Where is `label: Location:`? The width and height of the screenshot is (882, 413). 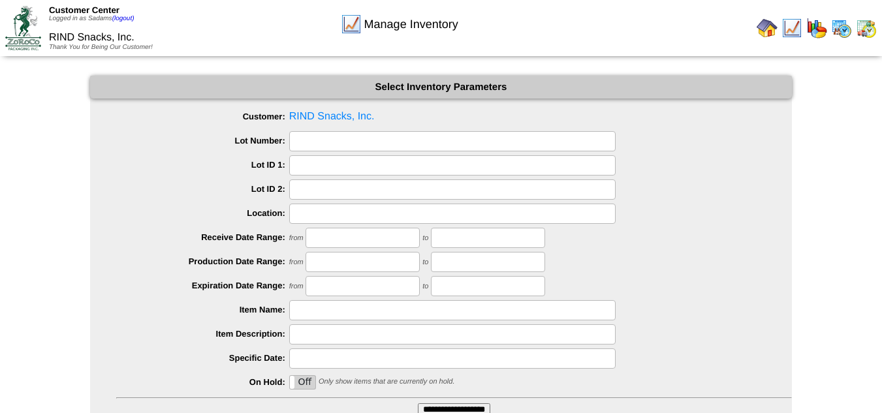
label: Location: is located at coordinates (202, 213).